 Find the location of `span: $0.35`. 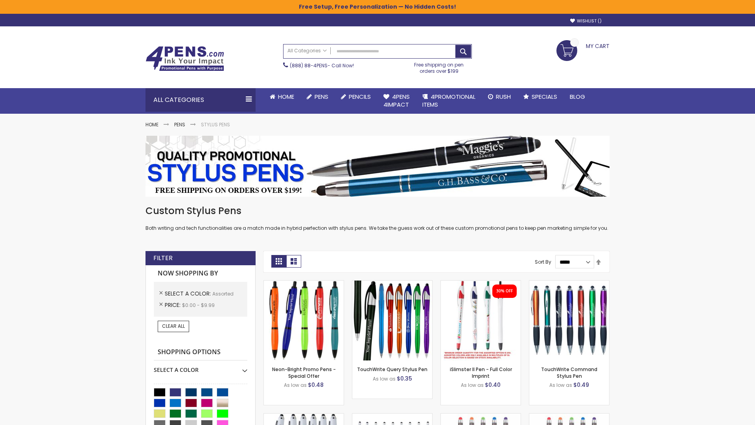

span: $0.35 is located at coordinates (404, 378).